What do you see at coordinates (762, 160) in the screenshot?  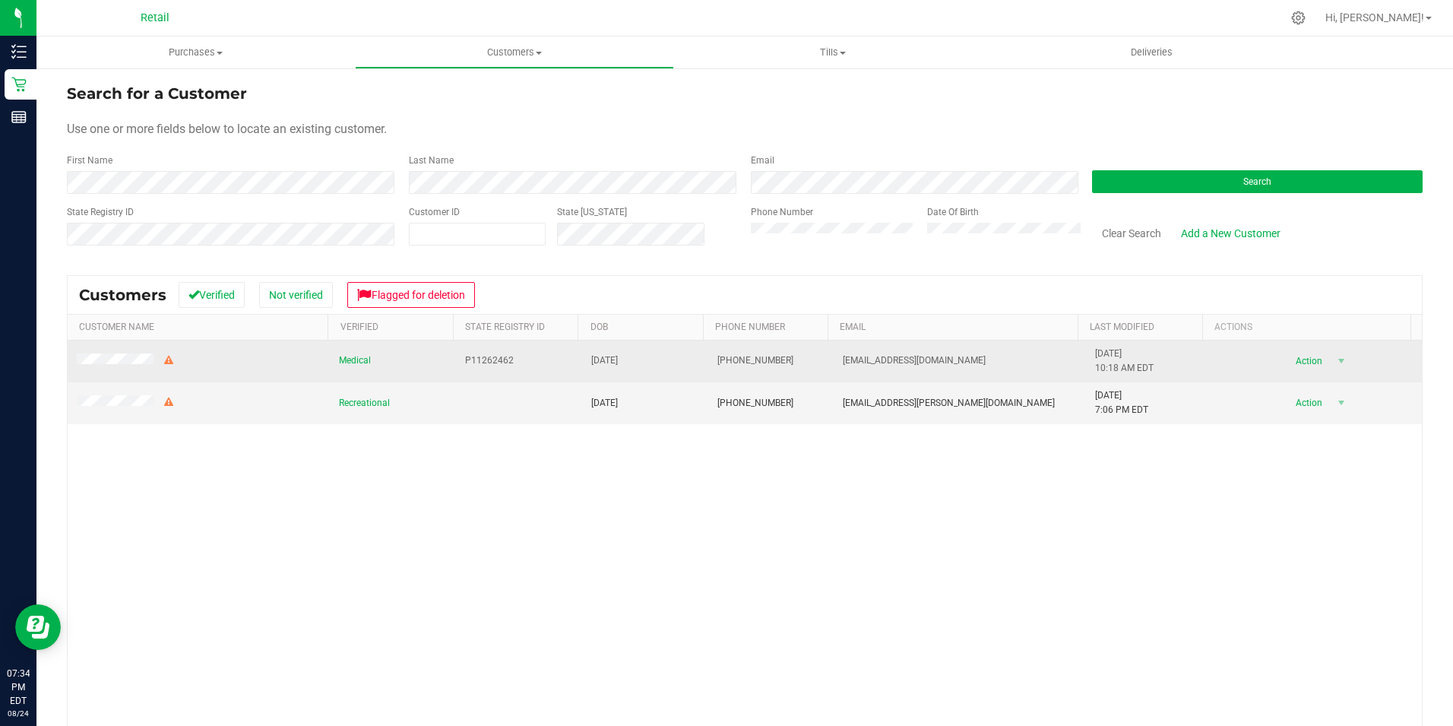 I see `label: Email` at bounding box center [762, 160].